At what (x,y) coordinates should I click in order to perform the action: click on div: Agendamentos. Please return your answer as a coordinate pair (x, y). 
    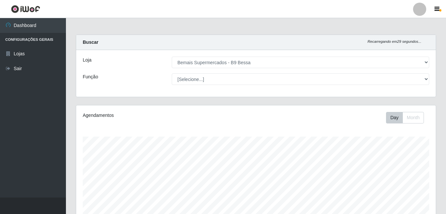
    Looking at the image, I should click on (152, 115).